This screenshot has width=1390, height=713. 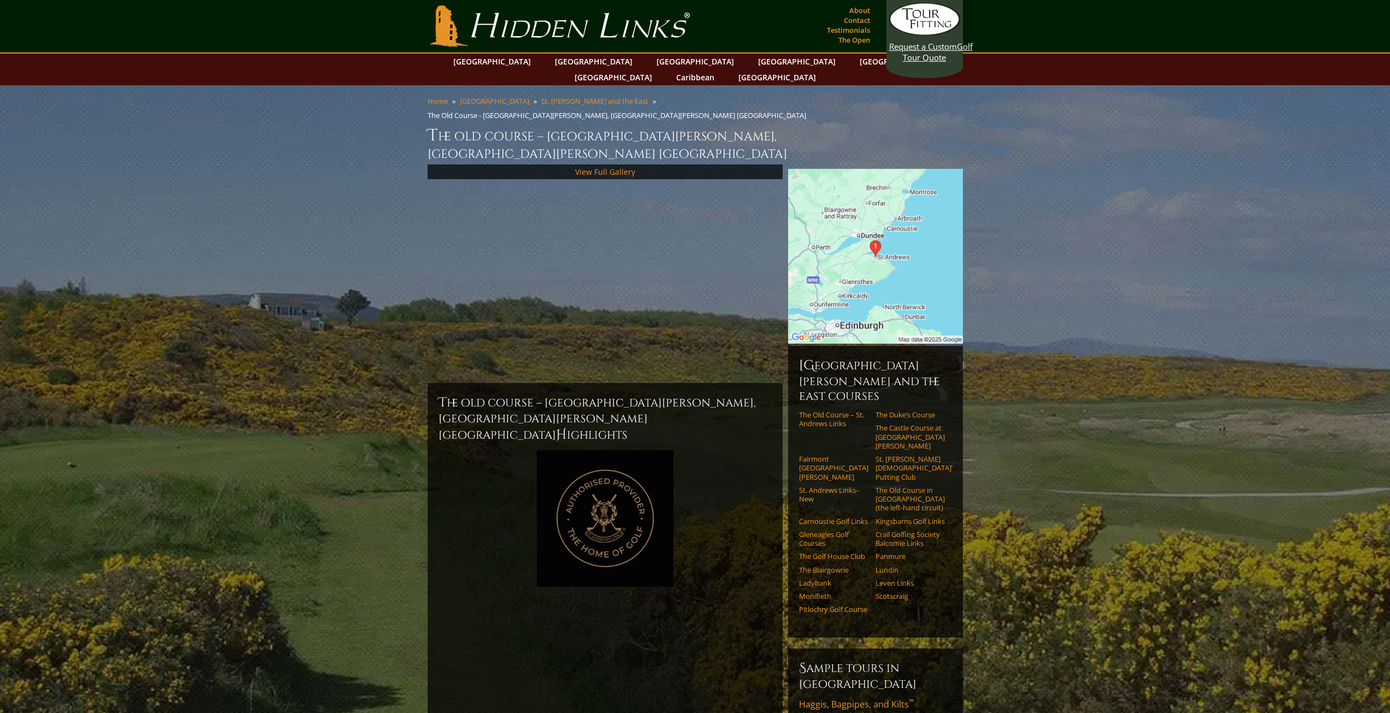 What do you see at coordinates (860, 10) in the screenshot?
I see `a: About` at bounding box center [860, 10].